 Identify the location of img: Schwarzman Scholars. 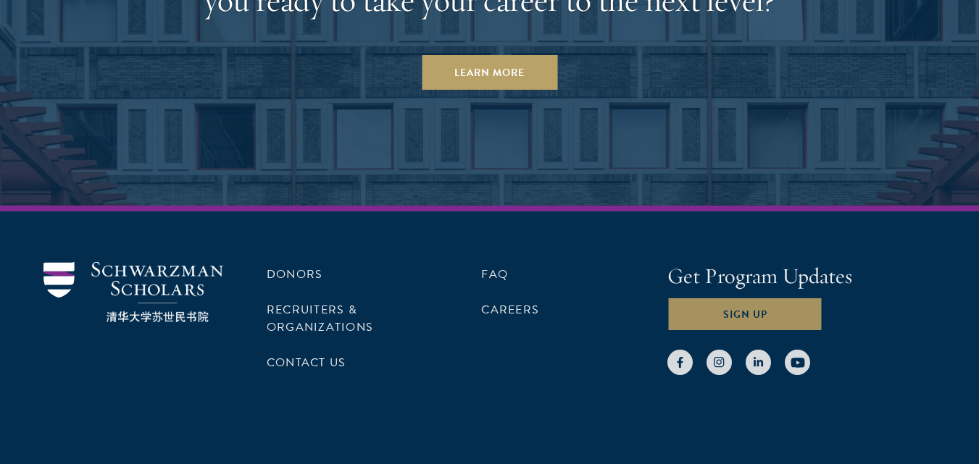
(133, 292).